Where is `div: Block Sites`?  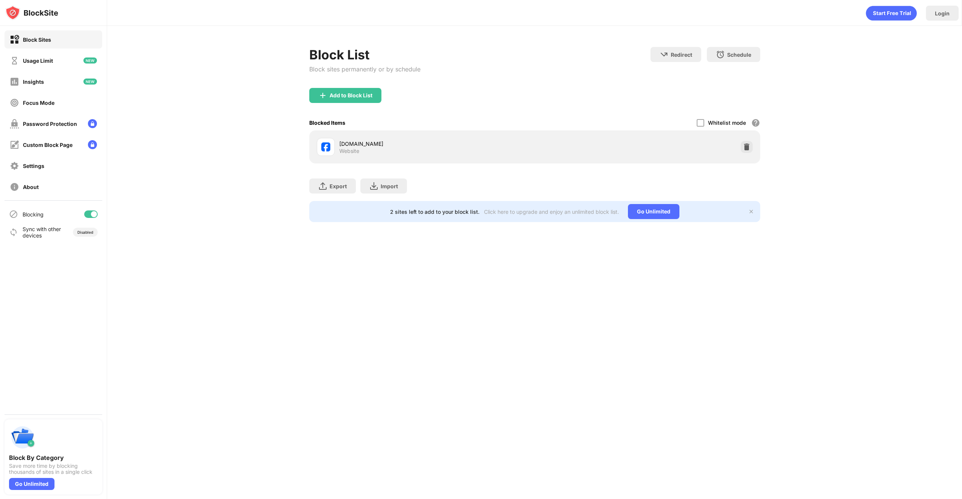
div: Block Sites is located at coordinates (37, 39).